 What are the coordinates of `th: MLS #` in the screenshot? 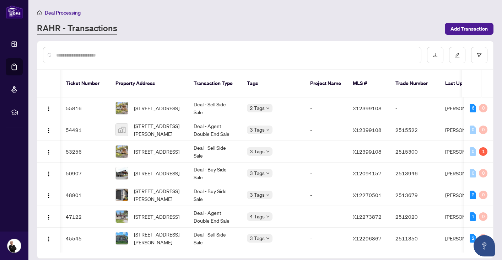 It's located at (368, 83).